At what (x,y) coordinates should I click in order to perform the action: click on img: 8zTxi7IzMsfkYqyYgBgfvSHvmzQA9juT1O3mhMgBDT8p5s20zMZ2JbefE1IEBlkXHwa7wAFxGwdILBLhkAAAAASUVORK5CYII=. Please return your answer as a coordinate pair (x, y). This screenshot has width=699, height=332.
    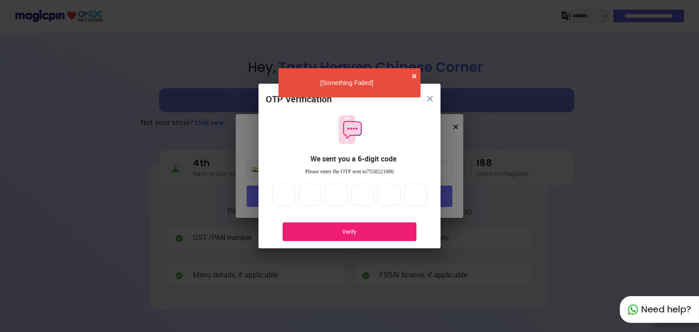
    Looking at the image, I should click on (430, 99).